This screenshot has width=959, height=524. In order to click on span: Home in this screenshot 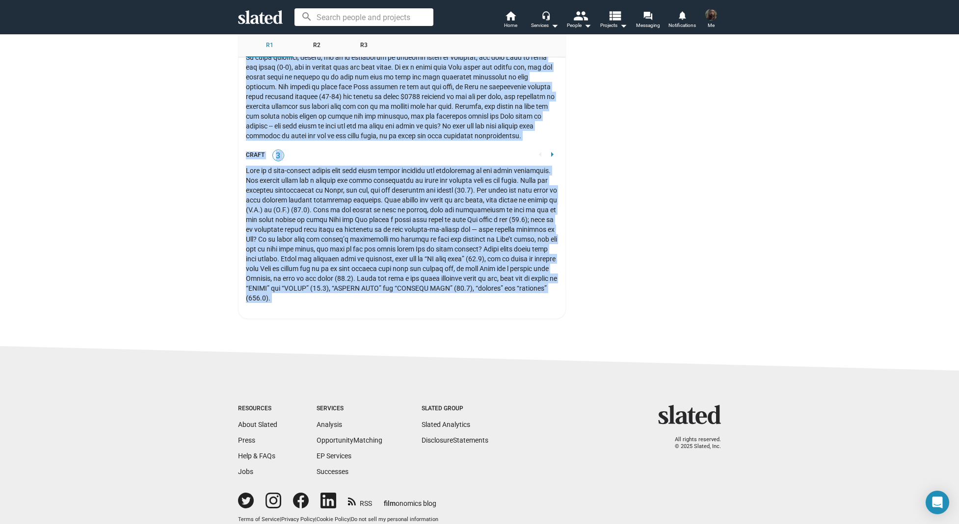, I will do `click(510, 26)`.